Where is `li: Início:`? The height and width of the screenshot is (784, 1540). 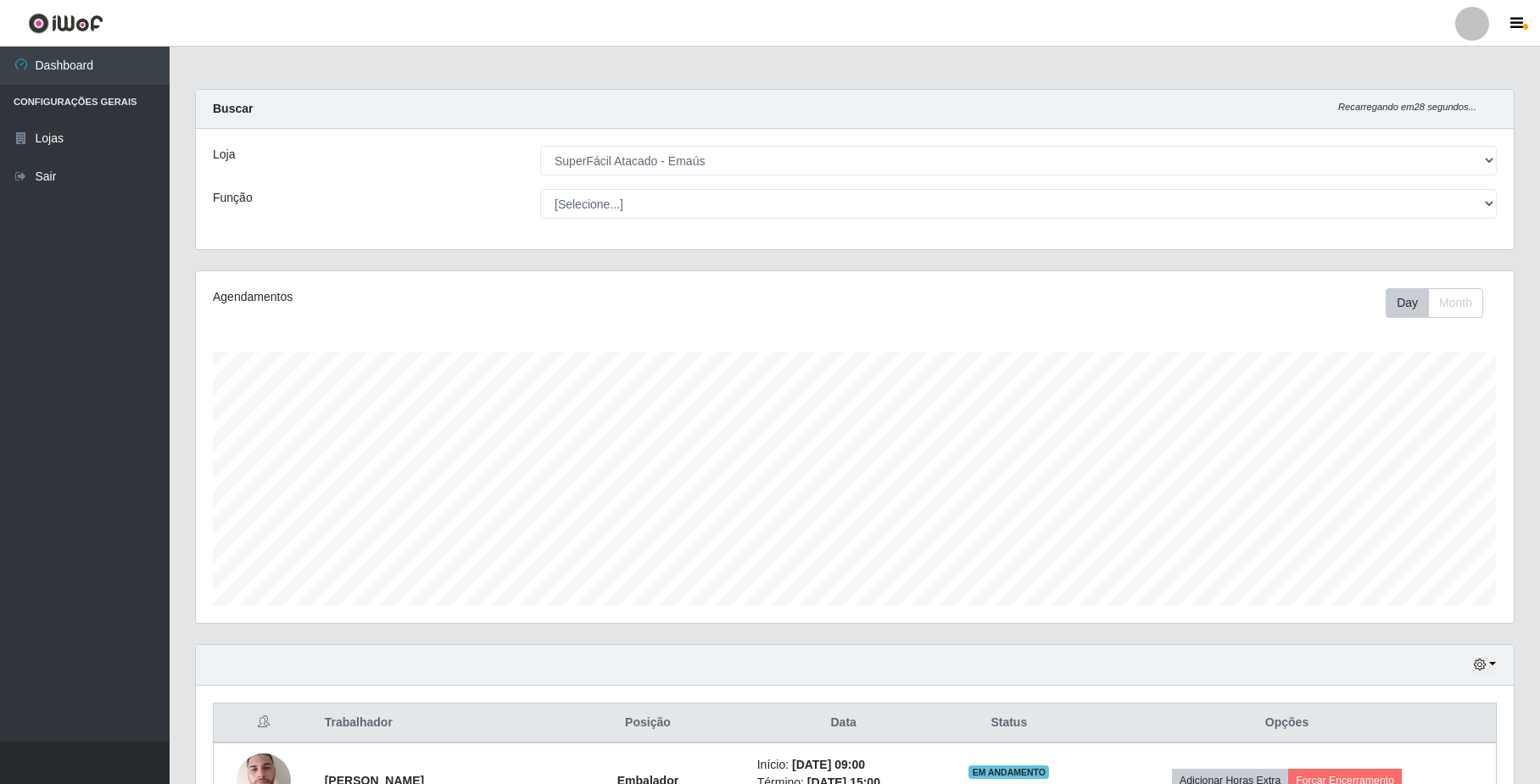
li: Início: is located at coordinates (843, 764).